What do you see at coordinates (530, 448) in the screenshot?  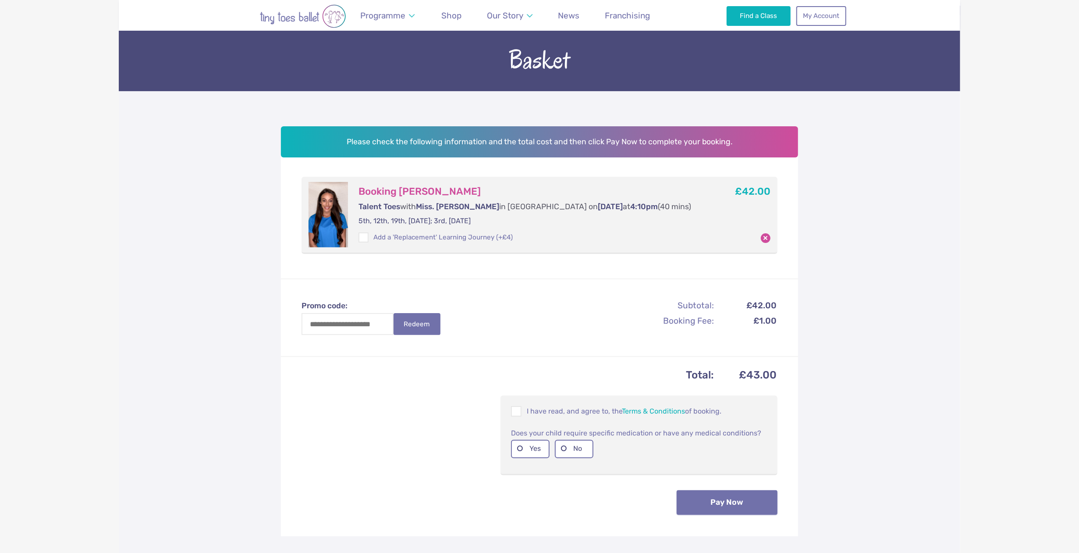 I see `label: Yes` at bounding box center [530, 448].